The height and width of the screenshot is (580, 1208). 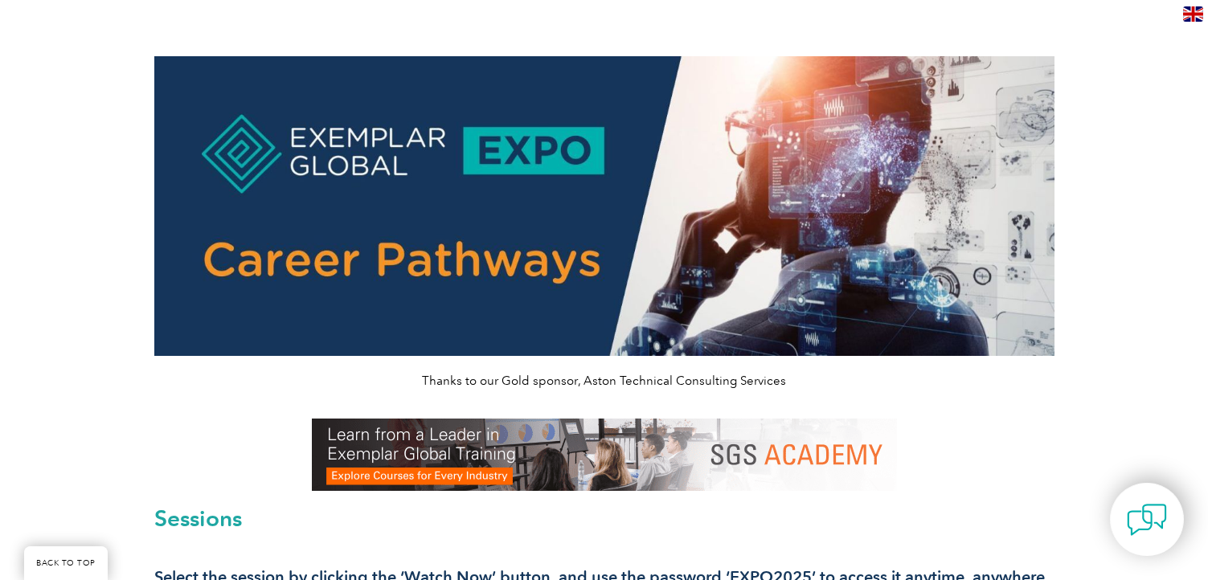 What do you see at coordinates (604, 206) in the screenshot?
I see `img: career pathways` at bounding box center [604, 206].